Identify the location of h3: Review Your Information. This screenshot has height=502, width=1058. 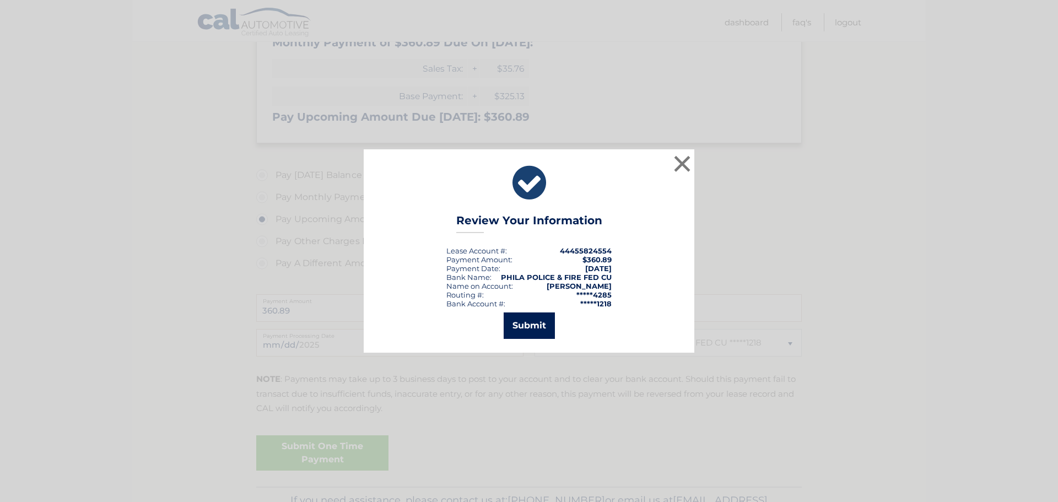
(529, 223).